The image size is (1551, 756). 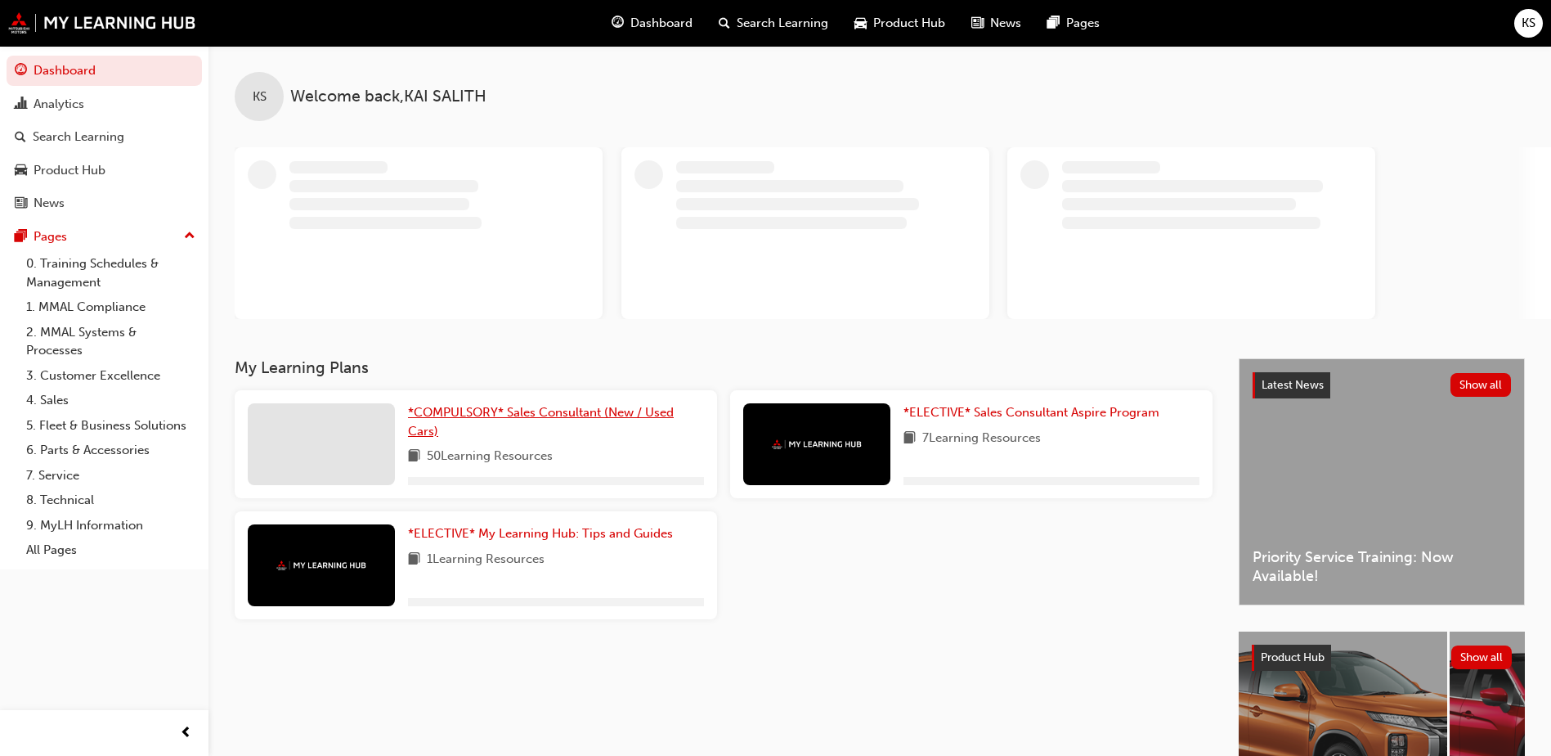 What do you see at coordinates (110, 341) in the screenshot?
I see `a: 2. MMAL Systems & Processes` at bounding box center [110, 341].